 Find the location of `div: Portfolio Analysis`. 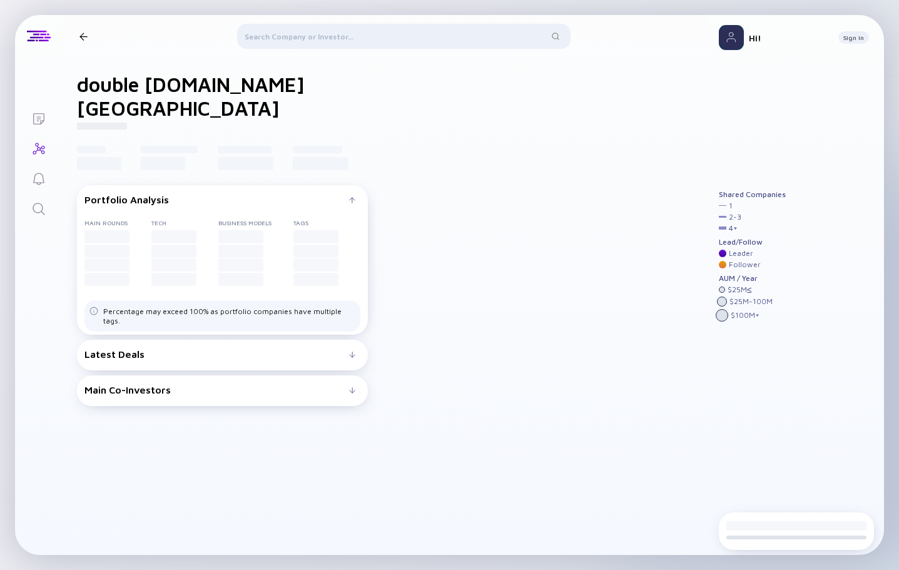

div: Portfolio Analysis is located at coordinates (216, 200).